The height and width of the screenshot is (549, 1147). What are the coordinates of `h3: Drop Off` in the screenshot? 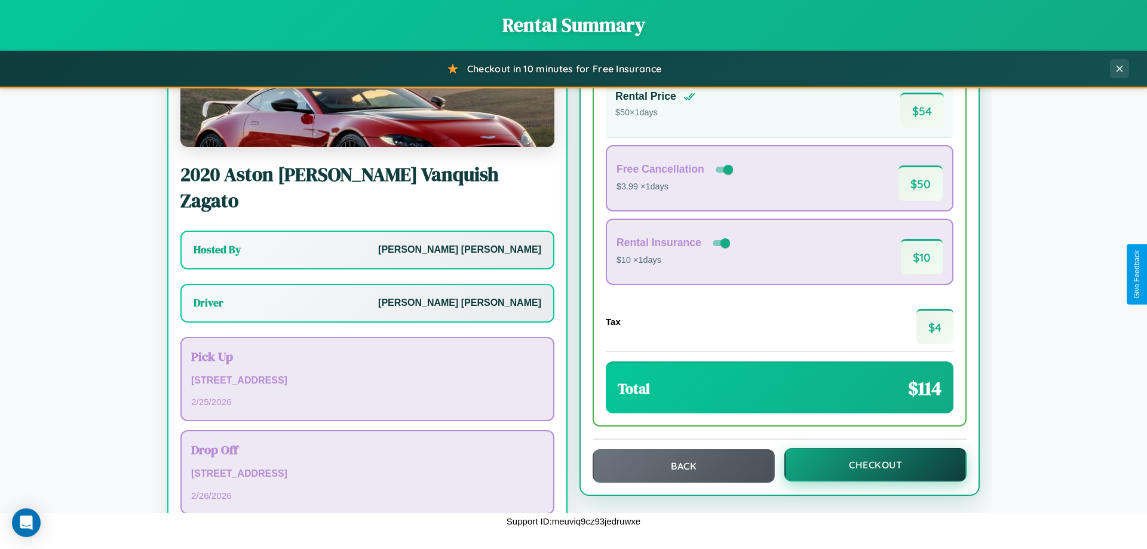 It's located at (368, 449).